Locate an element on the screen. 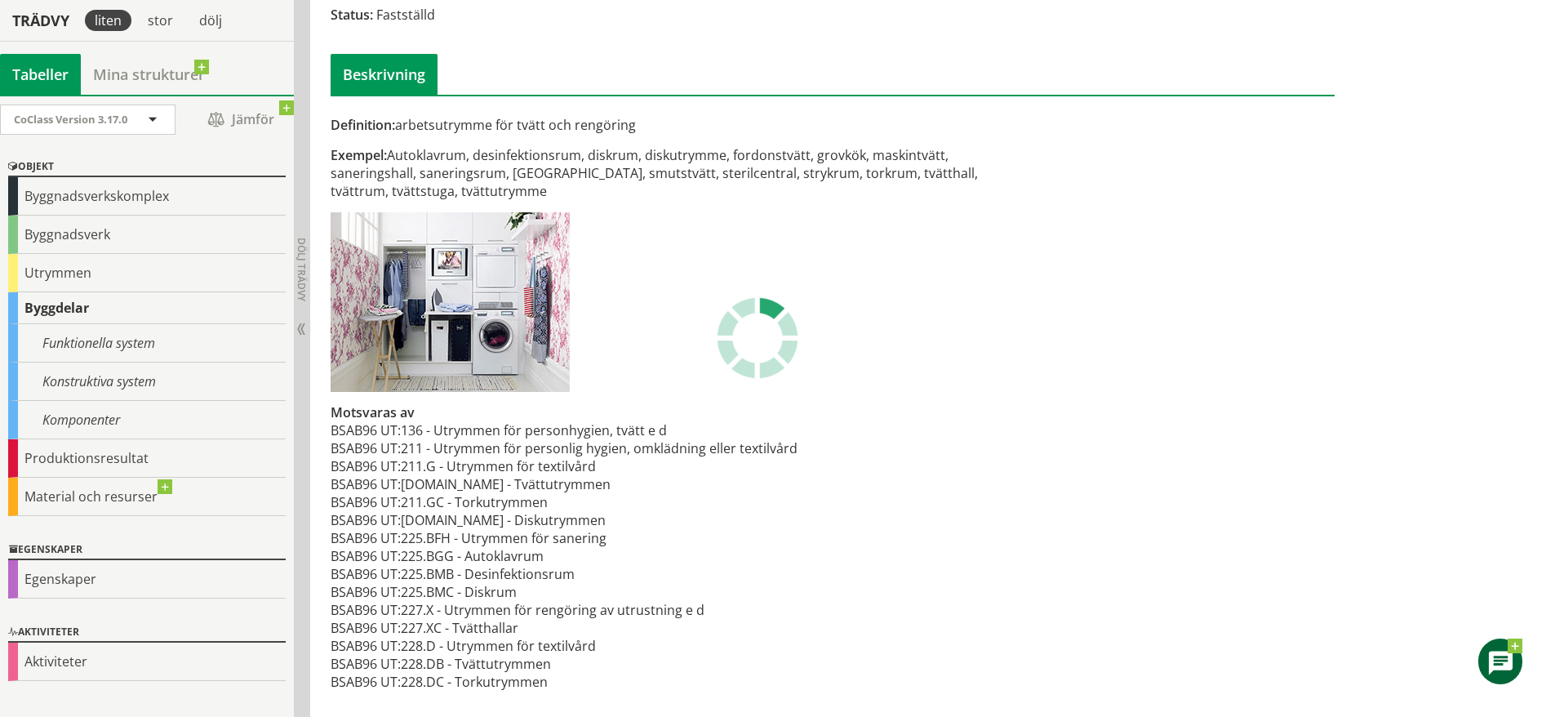 The image size is (1555, 717). div: Byggdelar is located at coordinates (147, 308).